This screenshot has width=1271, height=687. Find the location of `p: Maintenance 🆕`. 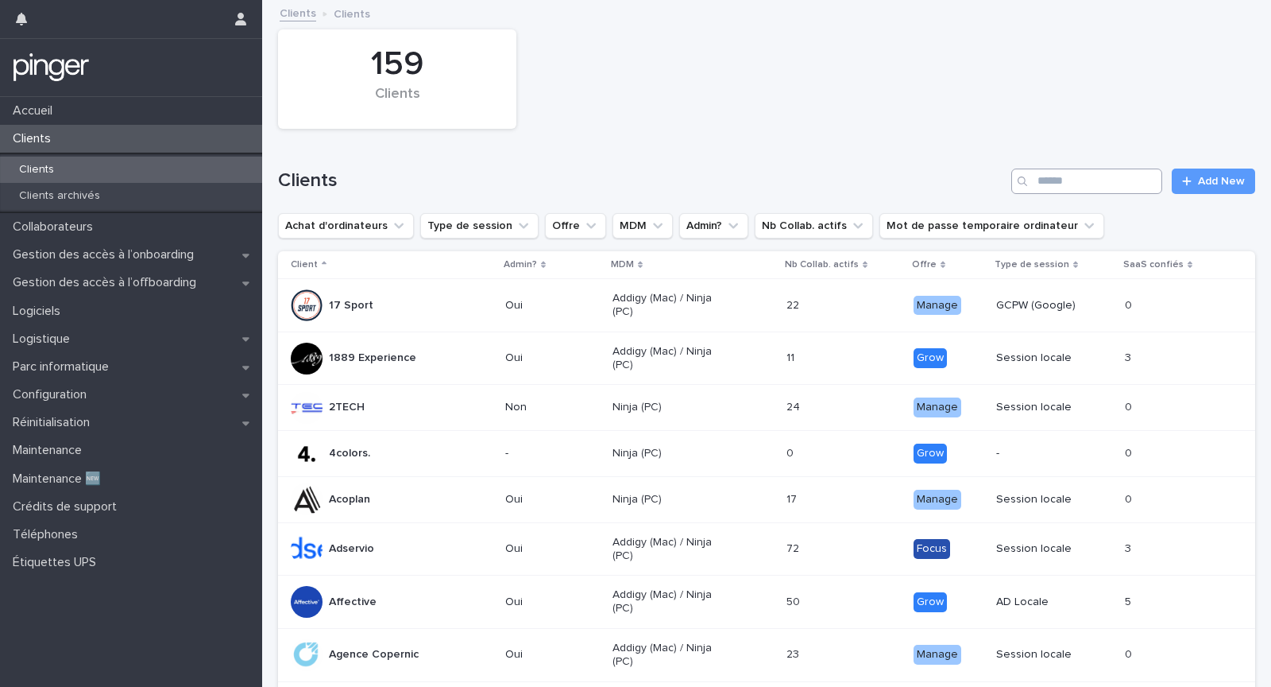

p: Maintenance 🆕 is located at coordinates (60, 478).